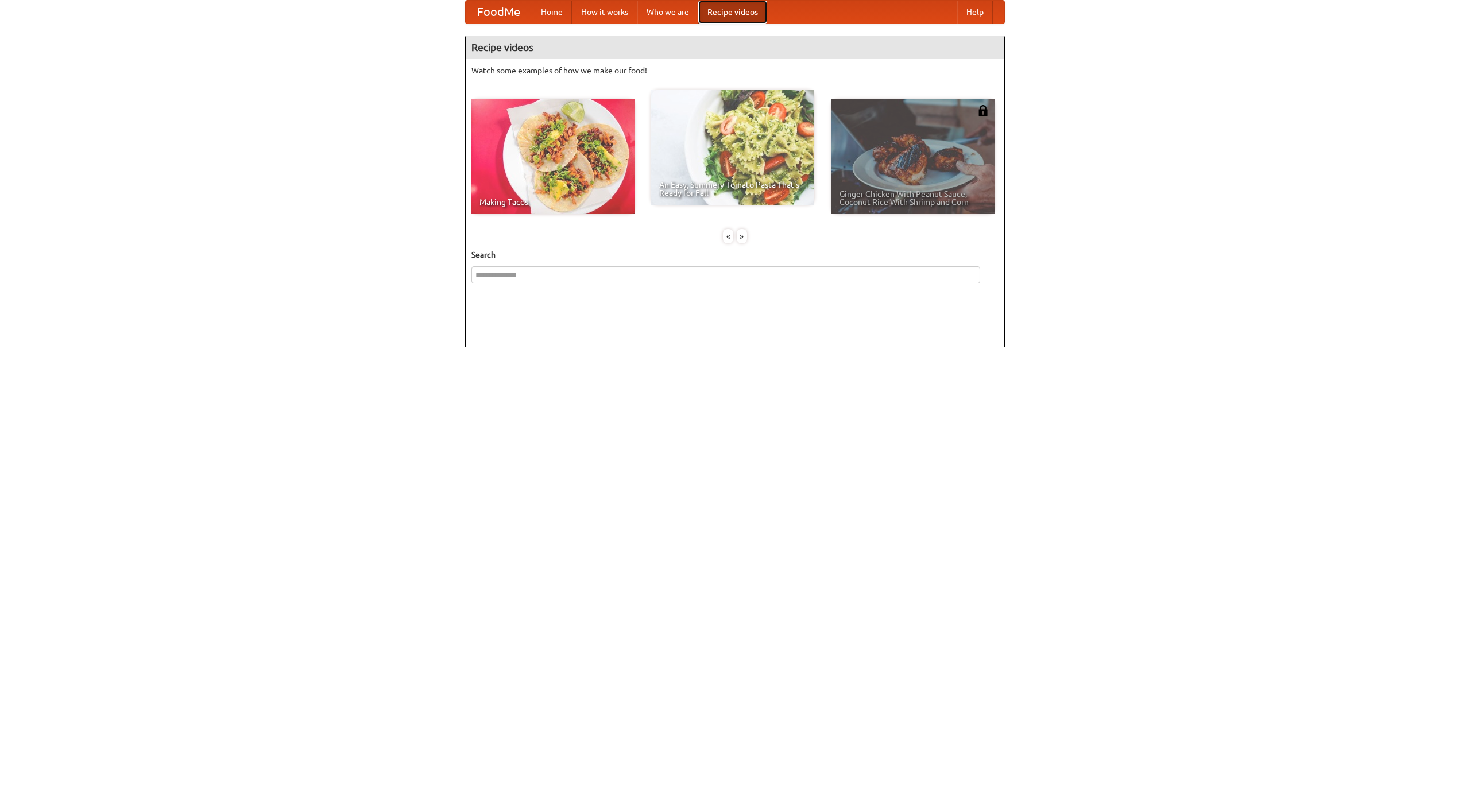 The image size is (1470, 812). I want to click on a: How it works, so click(605, 12).